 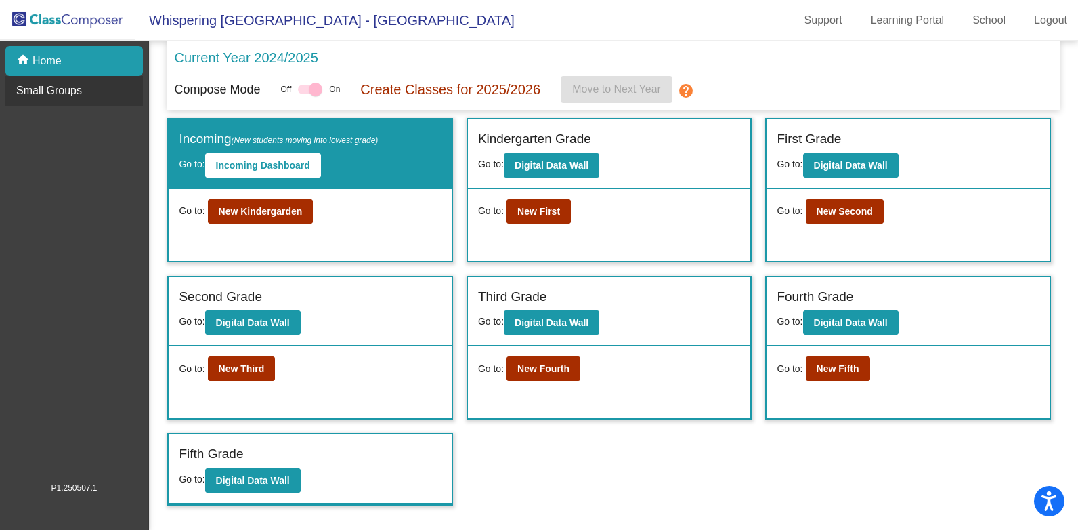 What do you see at coordinates (220, 297) in the screenshot?
I see `label: Second Grade` at bounding box center [220, 297].